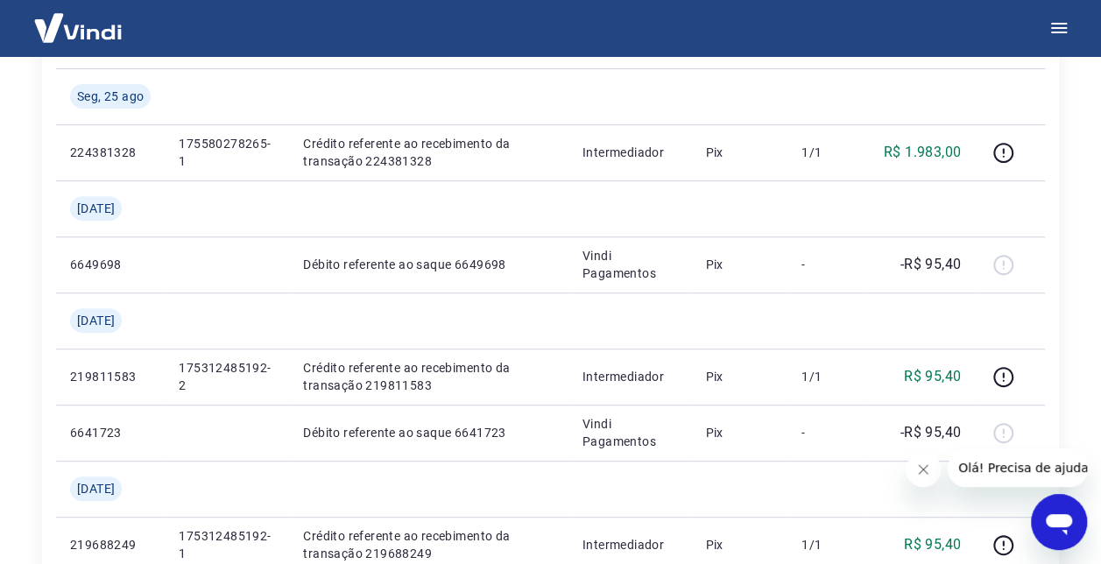  I want to click on p: Crédito referente ao recebimento da transação 219811583, so click(428, 377).